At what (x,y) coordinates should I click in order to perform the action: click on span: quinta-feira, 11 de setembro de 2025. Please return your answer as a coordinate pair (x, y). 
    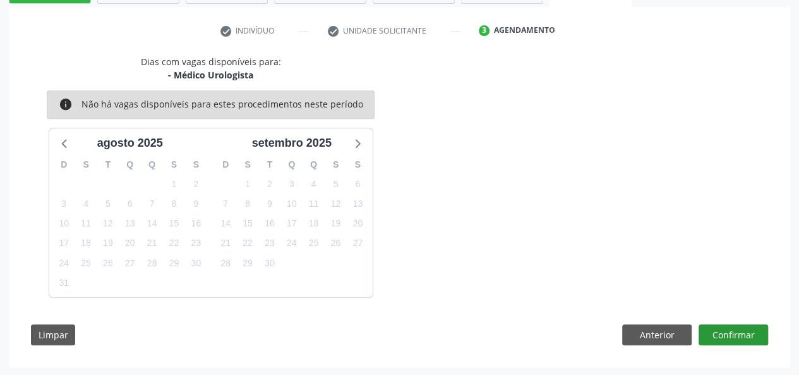
    Looking at the image, I should click on (314, 204).